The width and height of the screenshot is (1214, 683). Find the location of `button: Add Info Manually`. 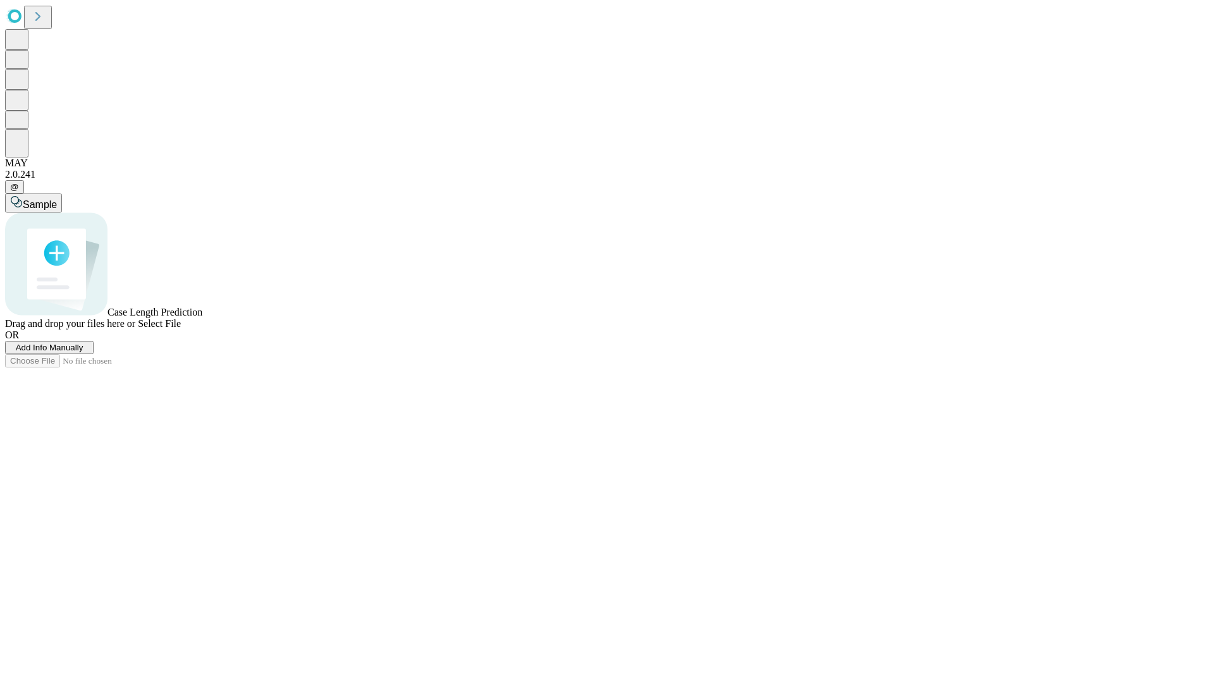

button: Add Info Manually is located at coordinates (49, 347).